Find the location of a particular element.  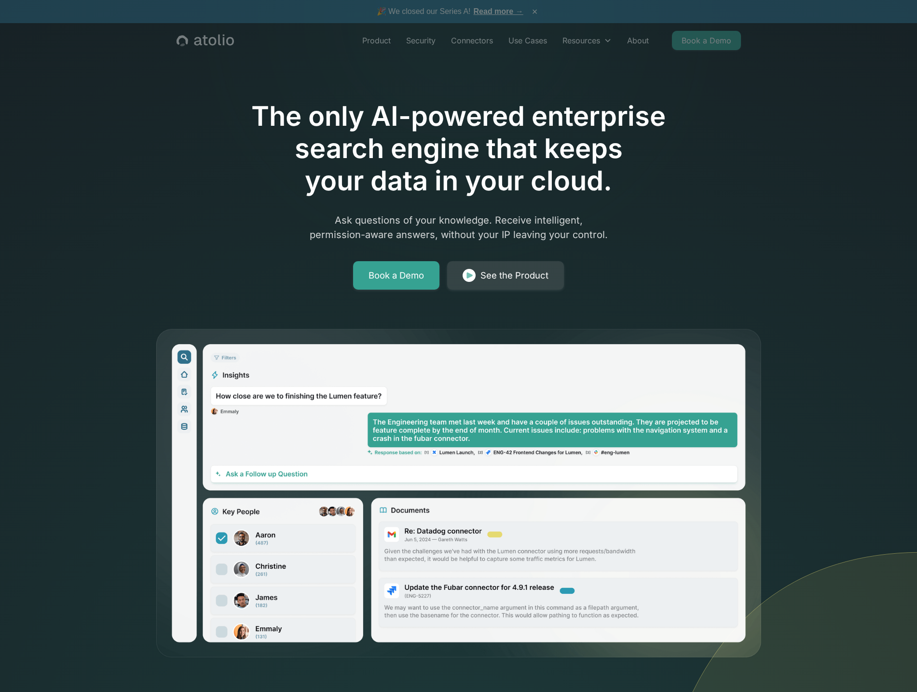

p: Ask questions of your knowledge. Receive intelligent, permission-aware answers, without your IP l... is located at coordinates (459, 228).